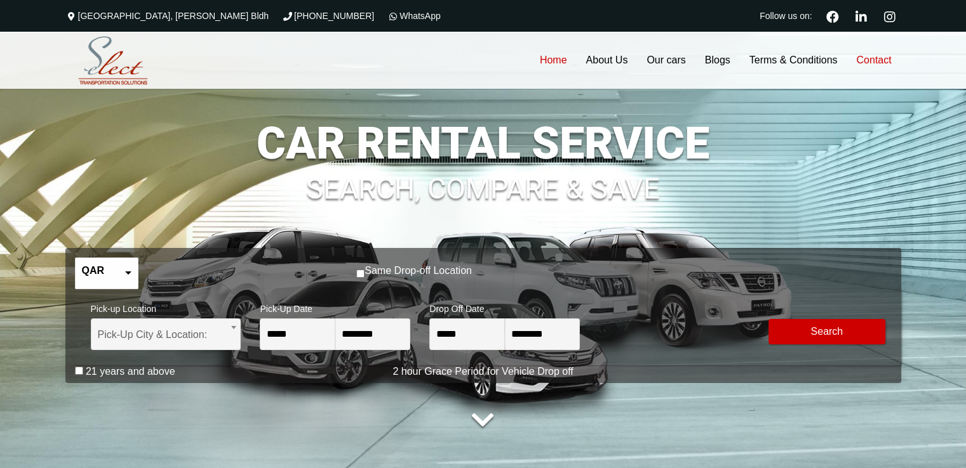 The image size is (966, 468). I want to click on a: Linkedin, so click(861, 16).